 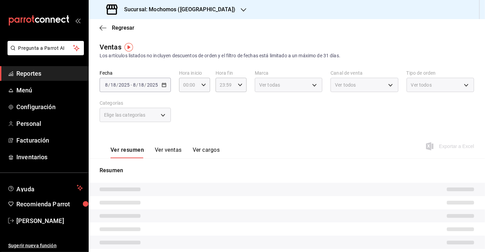 What do you see at coordinates (123, 28) in the screenshot?
I see `span: Regresar` at bounding box center [123, 28].